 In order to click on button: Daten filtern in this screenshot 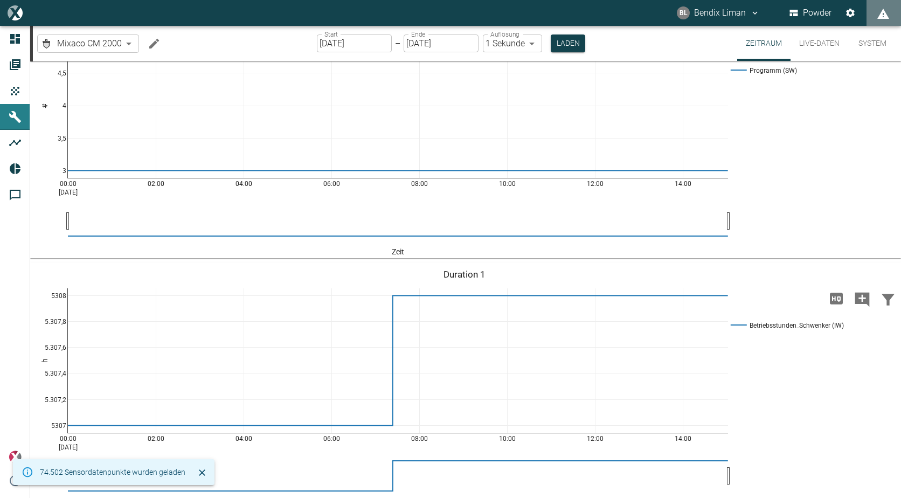, I will do `click(888, 298)`.